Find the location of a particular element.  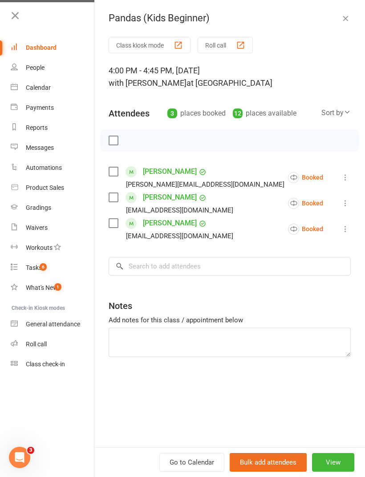

a: Roll call is located at coordinates (52, 344).